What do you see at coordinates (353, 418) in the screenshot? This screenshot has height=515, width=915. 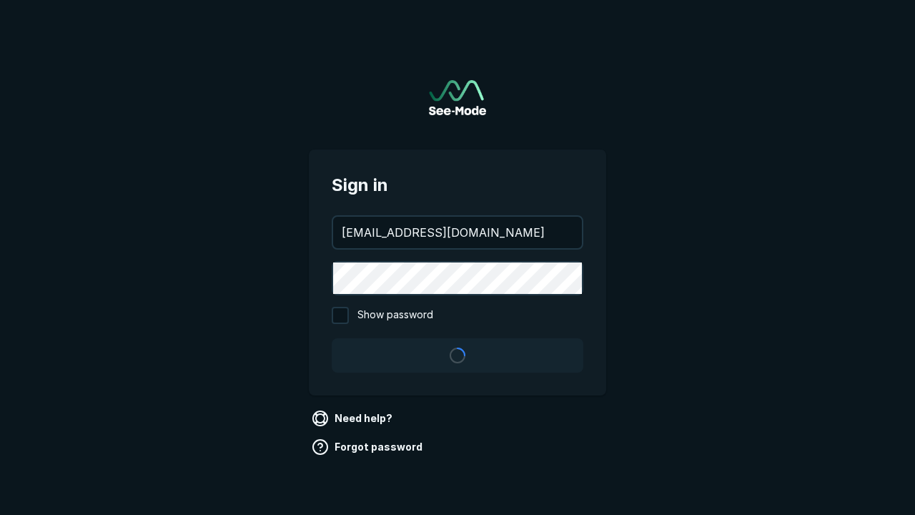 I see `a: Need help?` at bounding box center [353, 418].